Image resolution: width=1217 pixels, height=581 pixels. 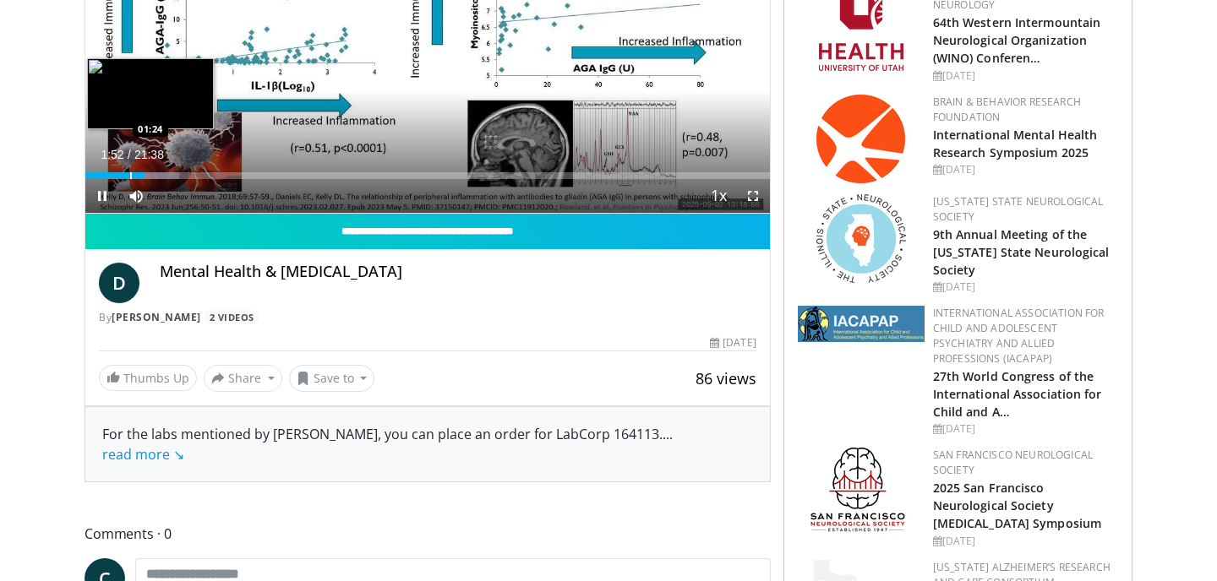 What do you see at coordinates (242, 378) in the screenshot?
I see `button: Share` at bounding box center [242, 378].